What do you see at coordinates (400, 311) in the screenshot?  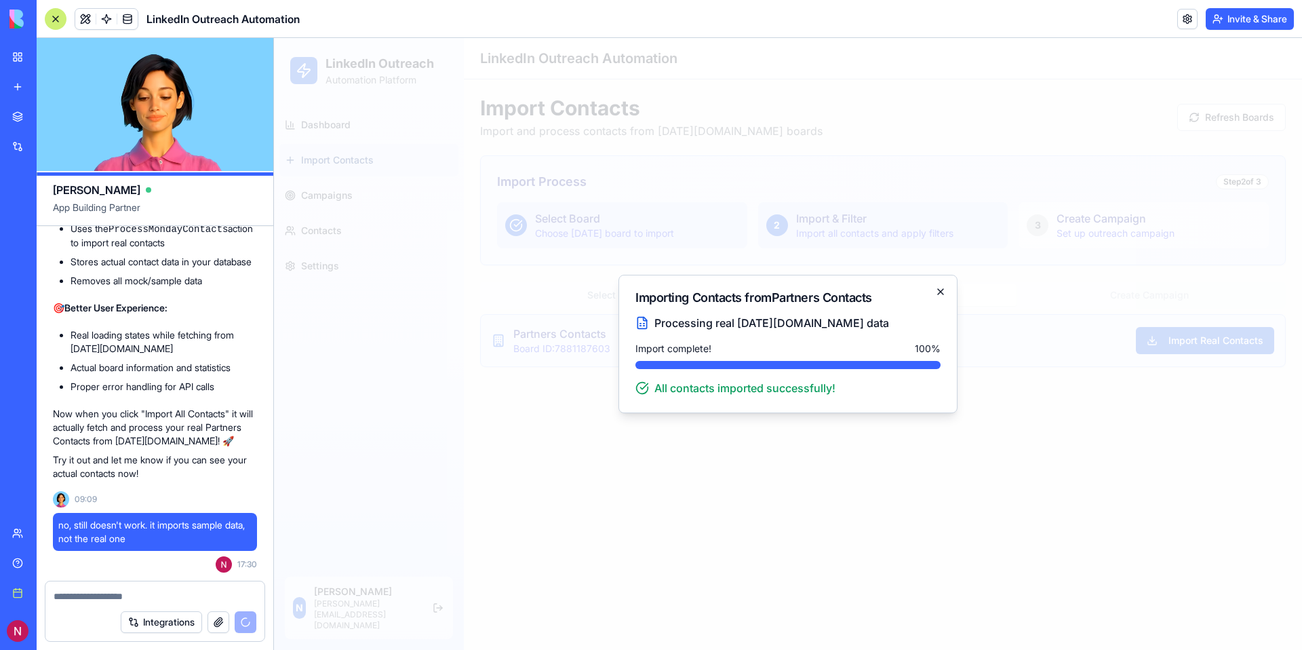 I see `span: Import complete!` at bounding box center [400, 311].